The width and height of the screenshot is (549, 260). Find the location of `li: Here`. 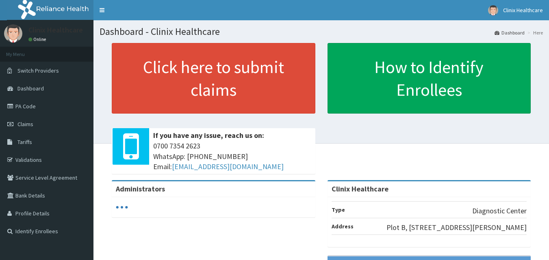

li: Here is located at coordinates (534, 32).